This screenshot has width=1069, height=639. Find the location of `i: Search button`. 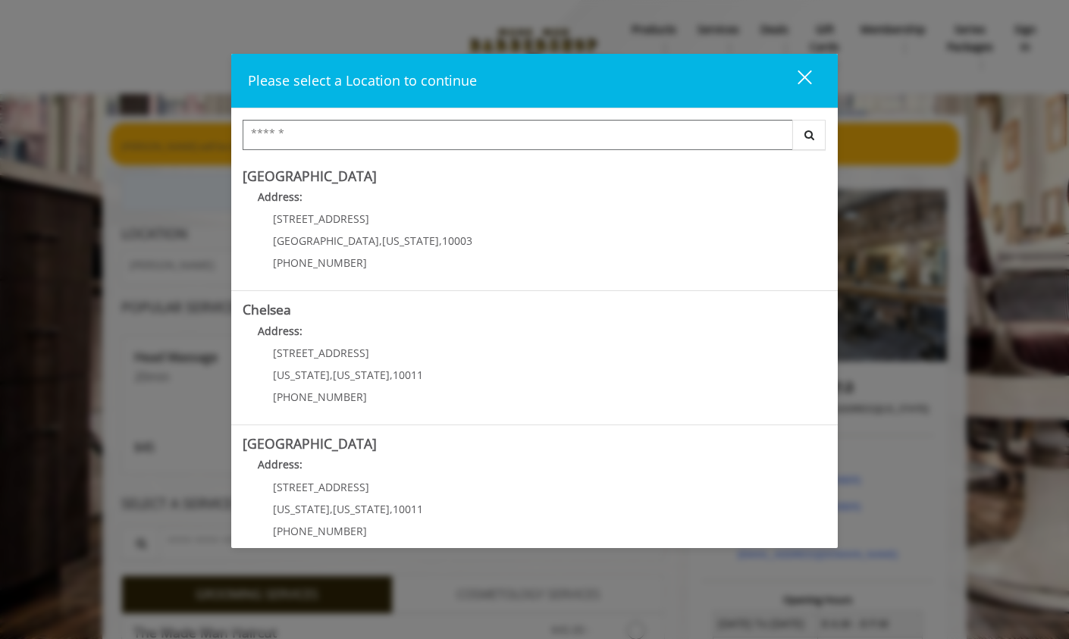

i: Search button is located at coordinates (809, 135).